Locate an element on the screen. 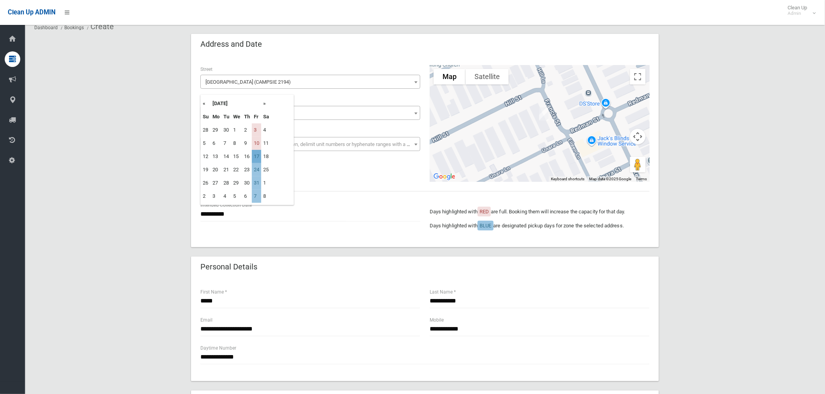 The image size is (825, 394). th: Sa is located at coordinates (266, 117).